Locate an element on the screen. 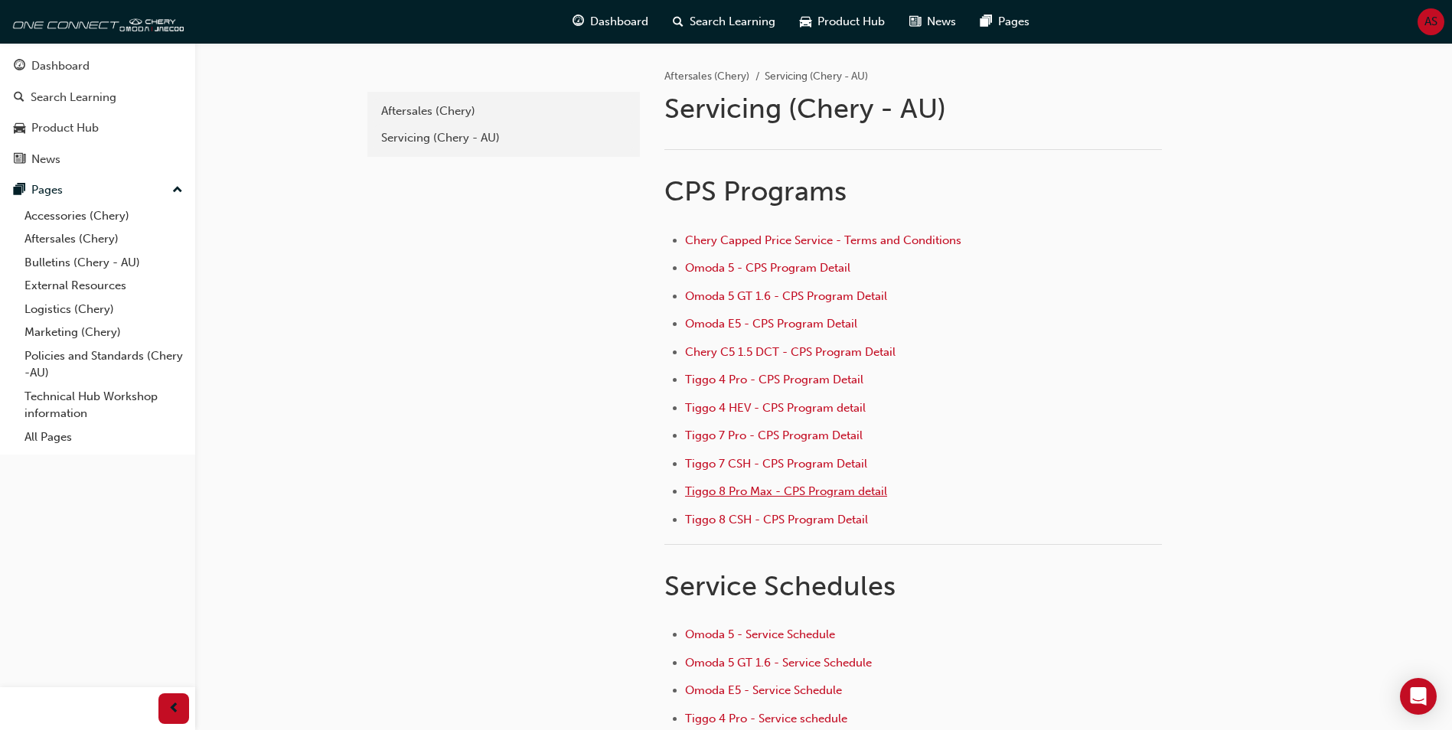 Image resolution: width=1452 pixels, height=730 pixels. a: Omoda 5 - Service Schedule is located at coordinates (760, 634).